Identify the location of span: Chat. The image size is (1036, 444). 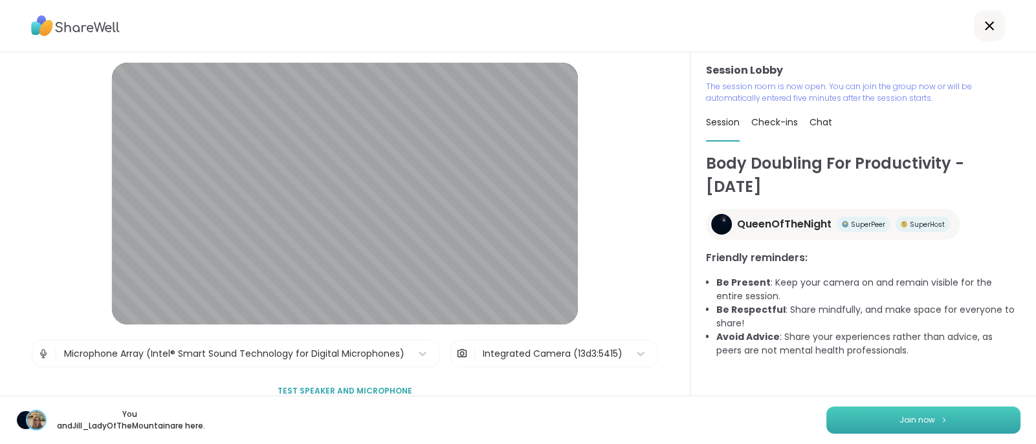
(820, 122).